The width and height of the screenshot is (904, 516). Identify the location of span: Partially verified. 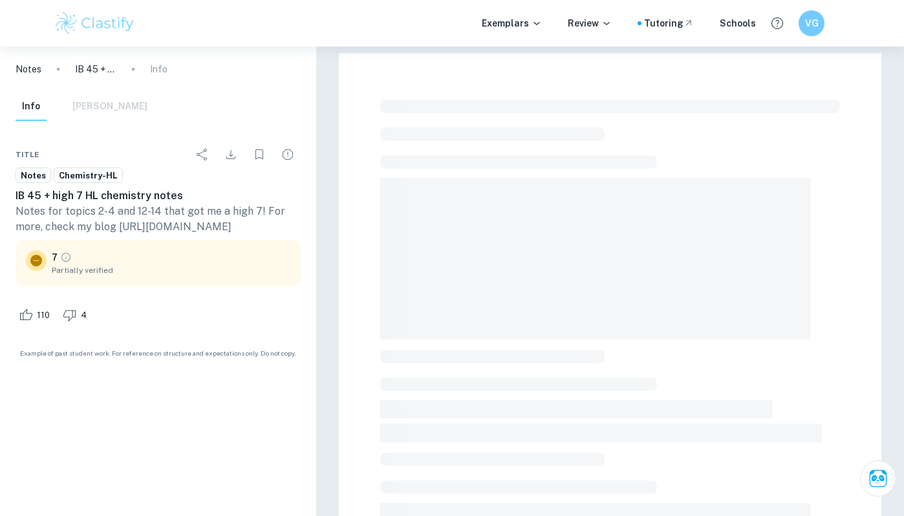
(171, 270).